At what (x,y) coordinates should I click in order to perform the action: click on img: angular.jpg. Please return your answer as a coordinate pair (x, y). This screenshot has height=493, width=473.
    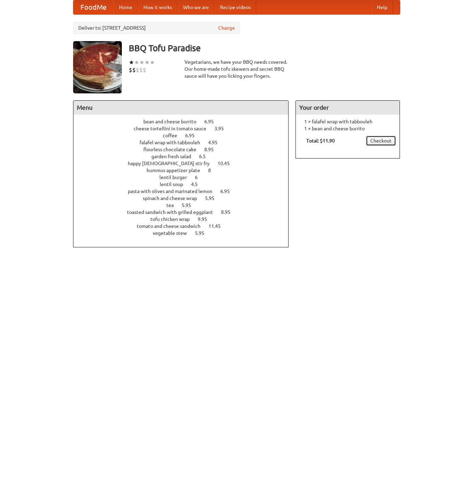
    Looking at the image, I should click on (98, 67).